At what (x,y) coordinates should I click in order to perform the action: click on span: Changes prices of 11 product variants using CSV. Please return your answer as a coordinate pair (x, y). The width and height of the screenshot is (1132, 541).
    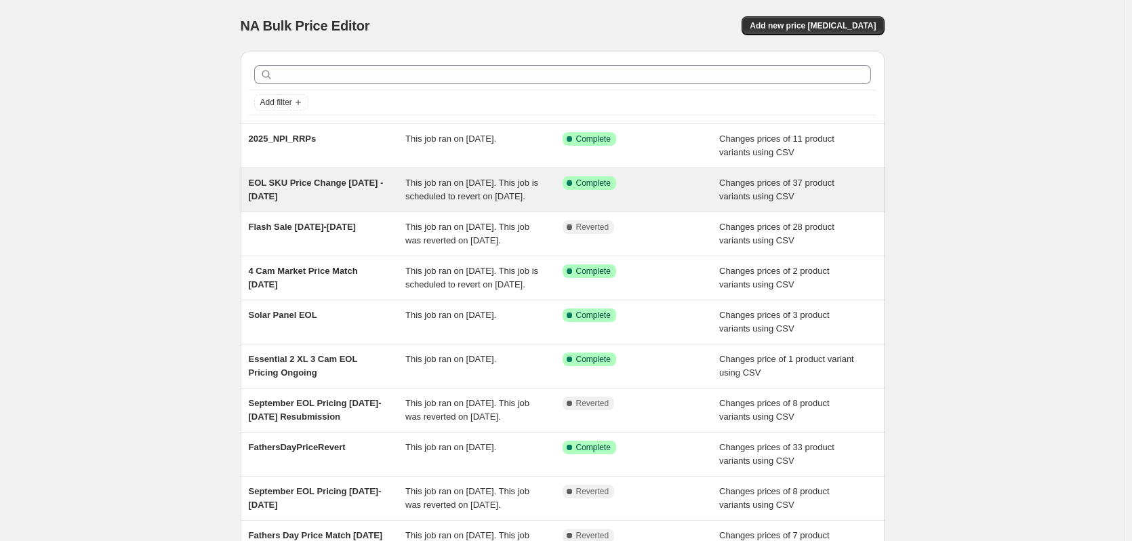
    Looking at the image, I should click on (777, 145).